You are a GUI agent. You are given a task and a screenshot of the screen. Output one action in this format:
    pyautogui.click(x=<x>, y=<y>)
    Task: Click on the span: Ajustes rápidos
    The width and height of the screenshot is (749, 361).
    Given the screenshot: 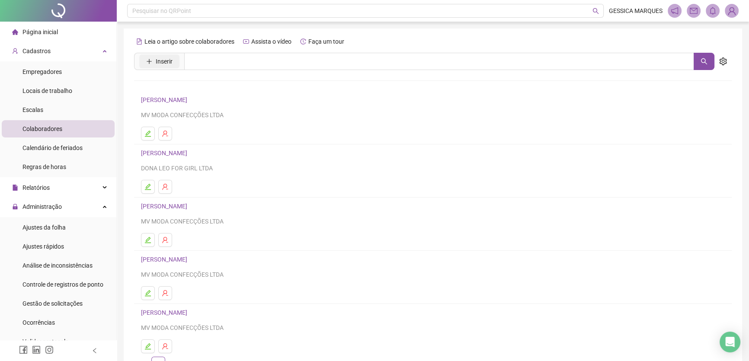 What is the action you would take?
    pyautogui.click(x=43, y=247)
    